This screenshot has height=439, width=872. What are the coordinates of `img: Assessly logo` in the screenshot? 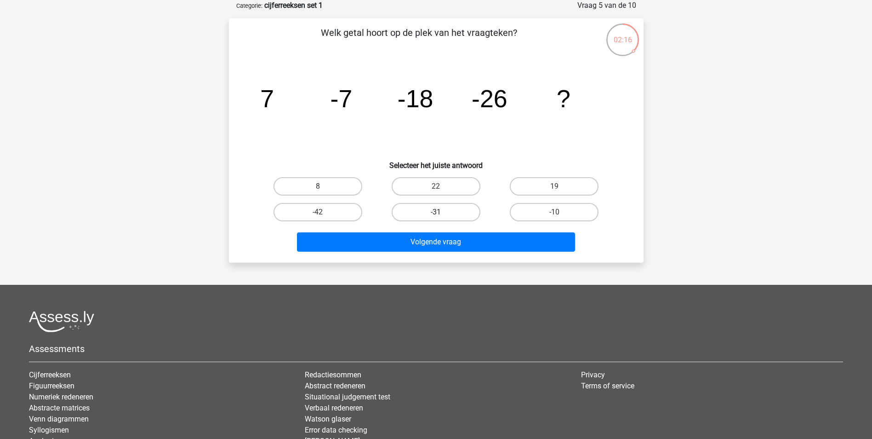 It's located at (62, 321).